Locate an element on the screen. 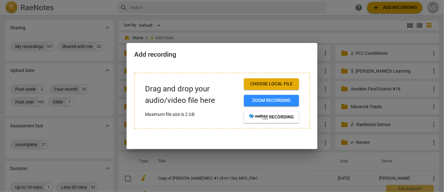  button: Choose local file is located at coordinates (272, 84).